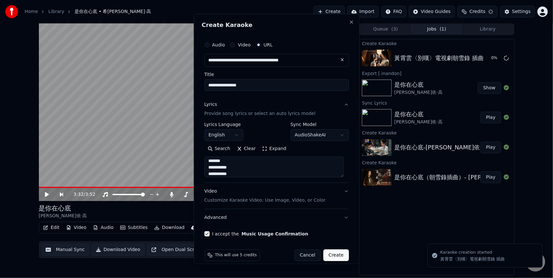 This screenshot has width=553, height=278. I want to click on button: VideoCustomize Karaoke Video: Use Image, Video, or Color, so click(277, 196).